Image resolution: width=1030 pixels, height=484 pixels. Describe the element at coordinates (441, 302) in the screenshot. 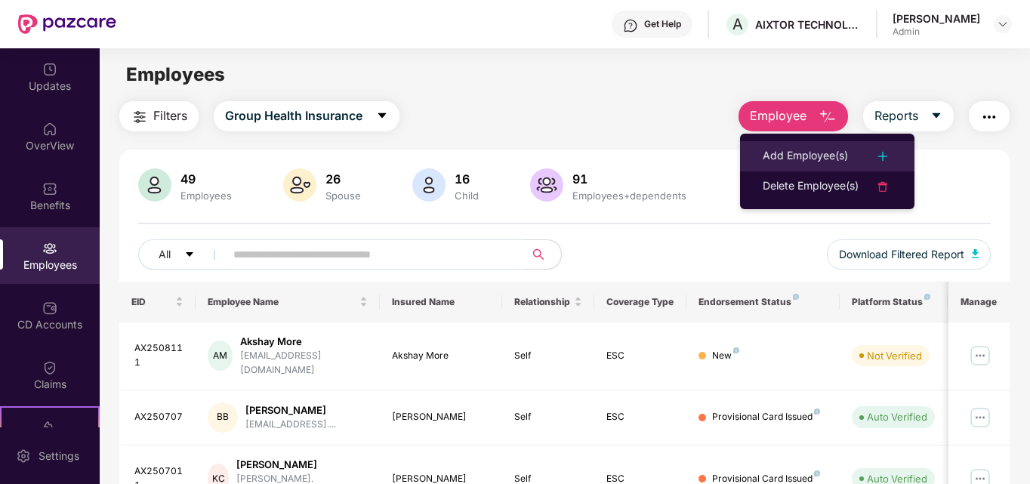

I see `th: Insured Name` at that location.